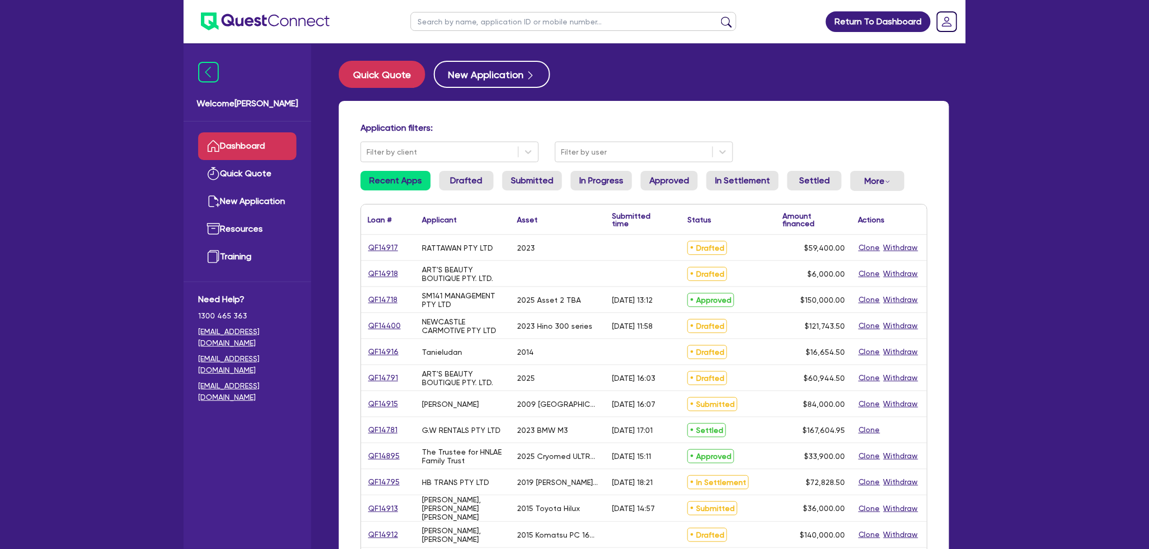 Image resolution: width=1149 pixels, height=549 pixels. Describe the element at coordinates (548, 509) in the screenshot. I see `div: 2015 Toyota Hilux` at that location.